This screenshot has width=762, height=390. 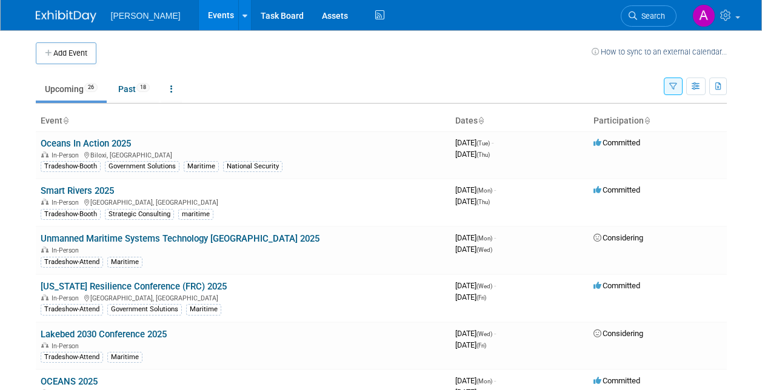 I want to click on a: Search, so click(x=648, y=16).